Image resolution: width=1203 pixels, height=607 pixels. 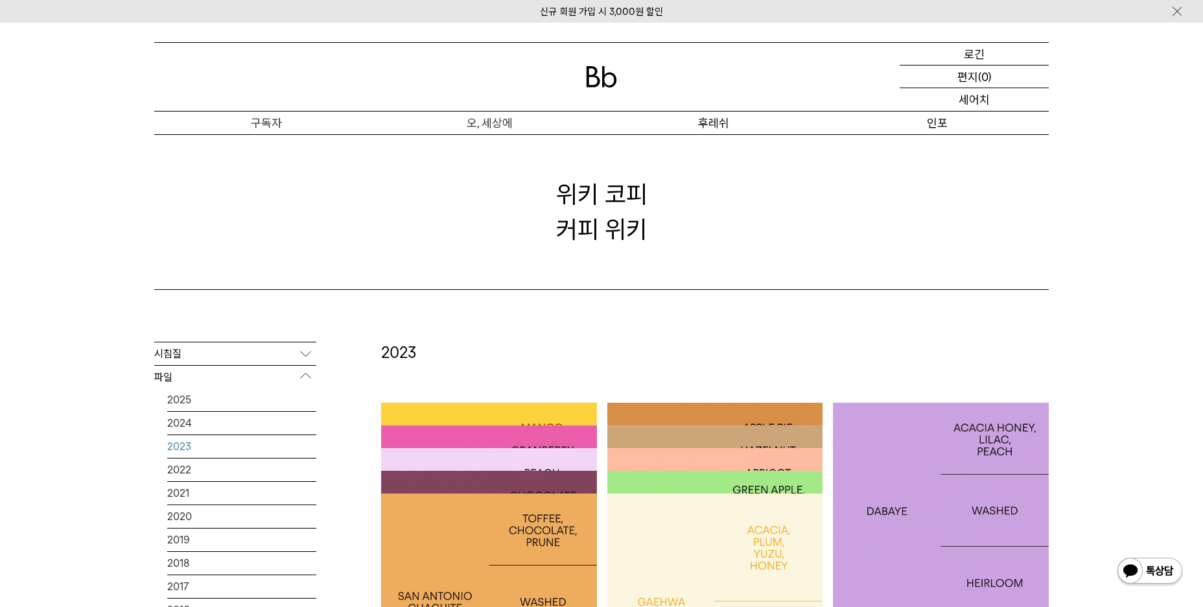 What do you see at coordinates (974, 76) in the screenshot?
I see `a: 편지 (0)` at bounding box center [974, 76].